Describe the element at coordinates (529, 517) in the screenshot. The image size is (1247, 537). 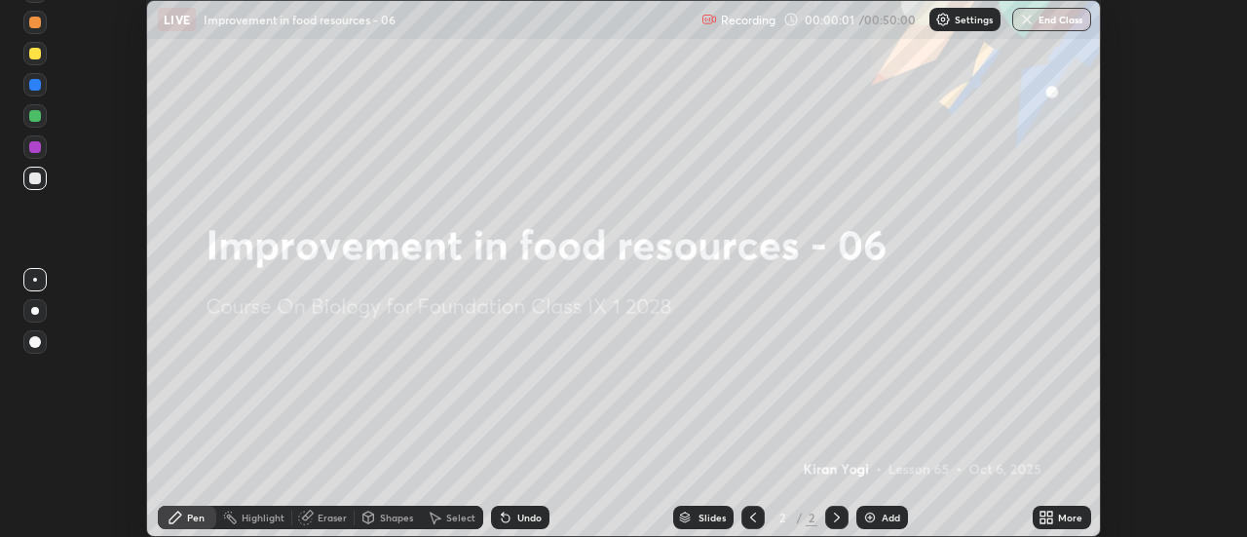
I see `div: Undo` at that location.